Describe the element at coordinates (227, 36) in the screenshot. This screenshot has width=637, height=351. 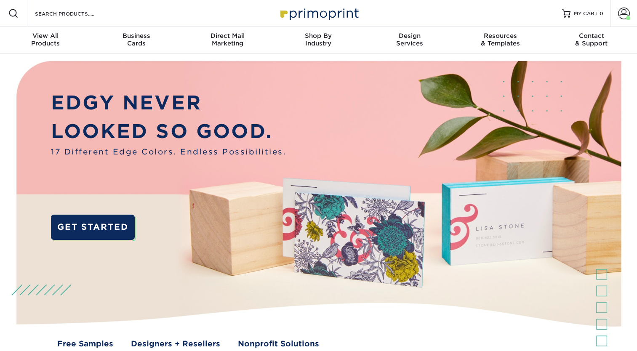
I see `span: Direct Mail` at that location.